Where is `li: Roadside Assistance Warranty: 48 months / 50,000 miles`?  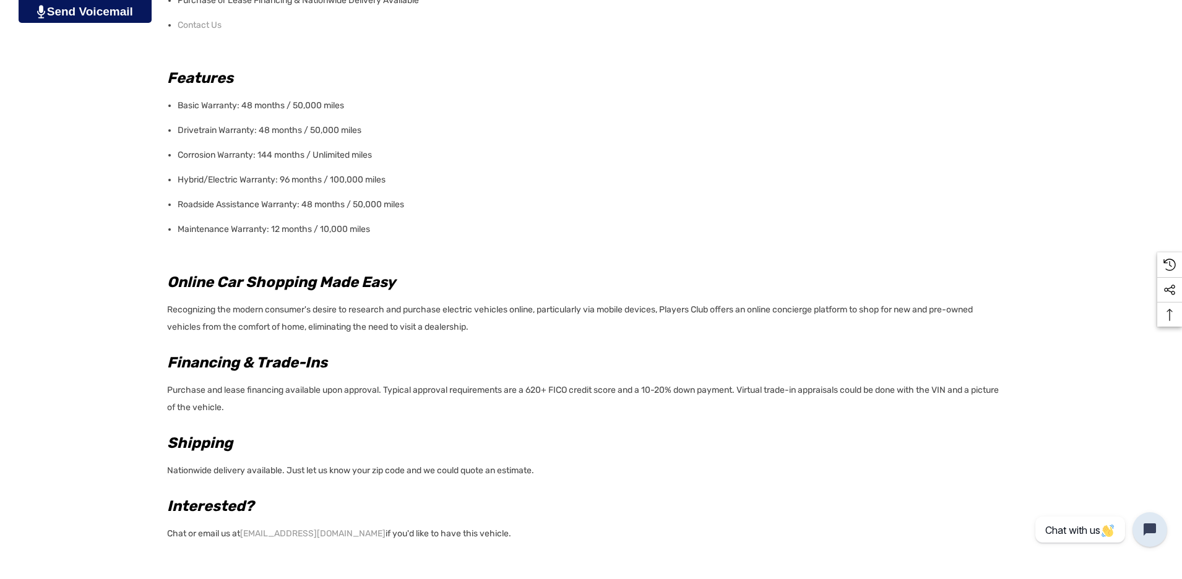 li: Roadside Assistance Warranty: 48 months / 50,000 miles is located at coordinates (592, 205).